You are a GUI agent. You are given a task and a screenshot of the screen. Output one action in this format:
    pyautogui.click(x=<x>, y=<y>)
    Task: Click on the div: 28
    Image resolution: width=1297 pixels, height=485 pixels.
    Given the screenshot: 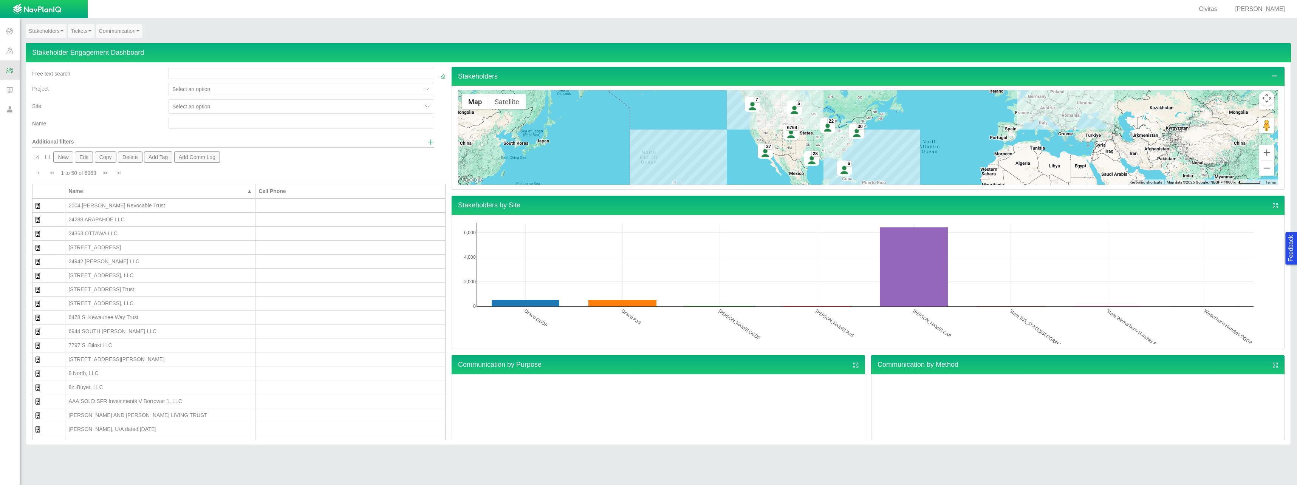 What is the action you would take?
    pyautogui.click(x=815, y=154)
    